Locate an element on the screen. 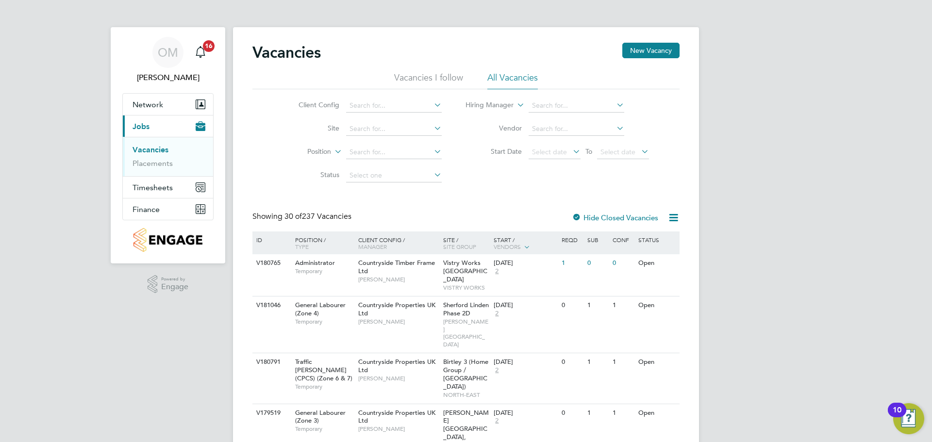 This screenshot has width=932, height=442. span: General Labourer (Zone 4) is located at coordinates (320, 309).